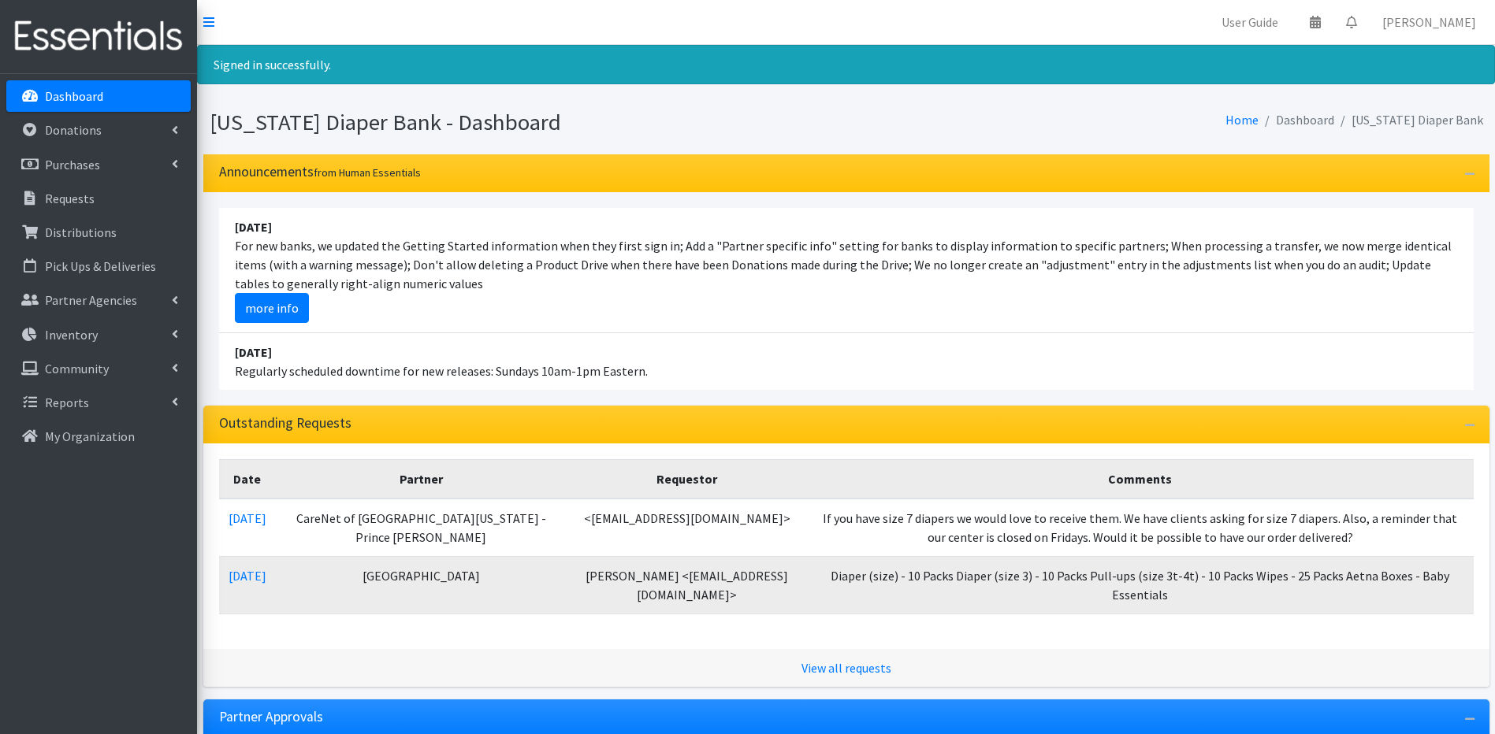 Image resolution: width=1495 pixels, height=734 pixels. I want to click on p: Requests, so click(69, 199).